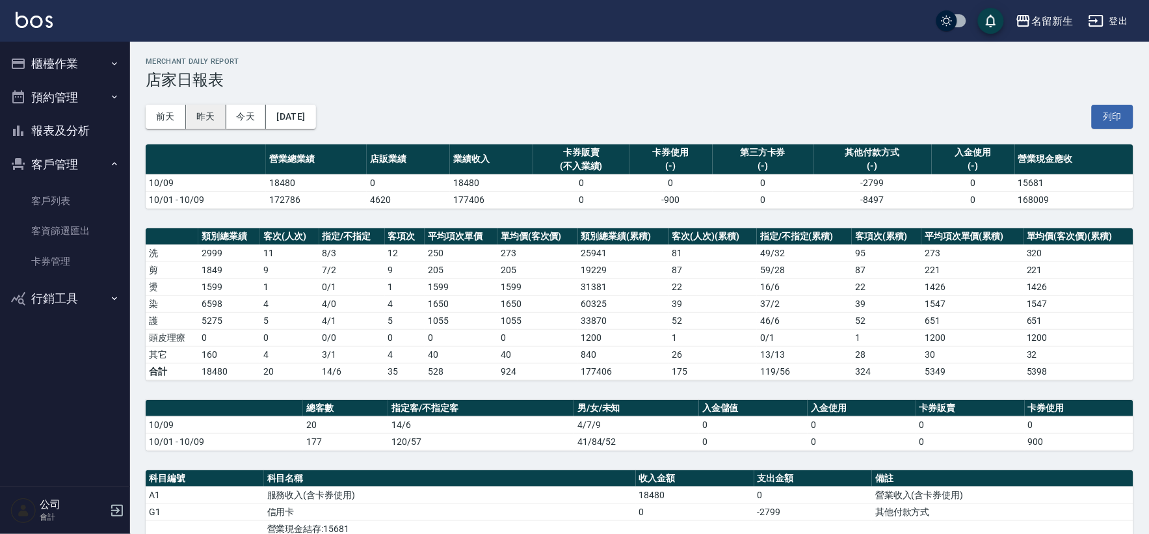  What do you see at coordinates (289, 270) in the screenshot?
I see `td: 9` at bounding box center [289, 270].